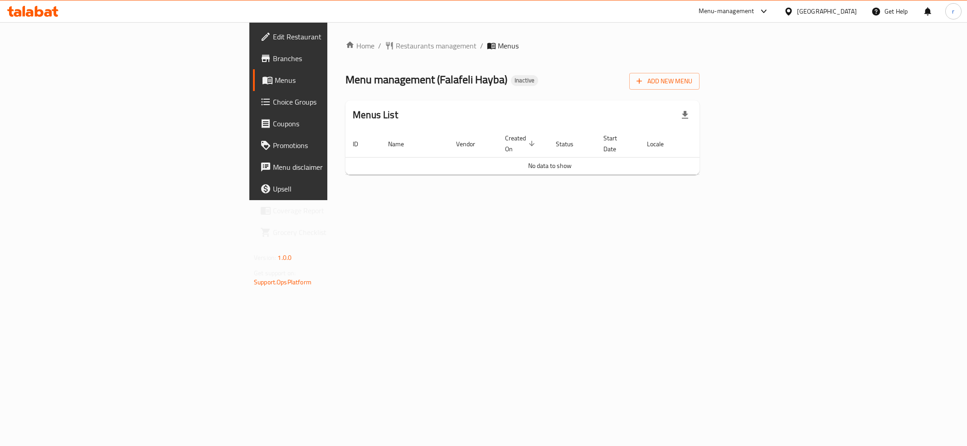  Describe the element at coordinates (664, 81) in the screenshot. I see `button: Add New Menu` at that location.